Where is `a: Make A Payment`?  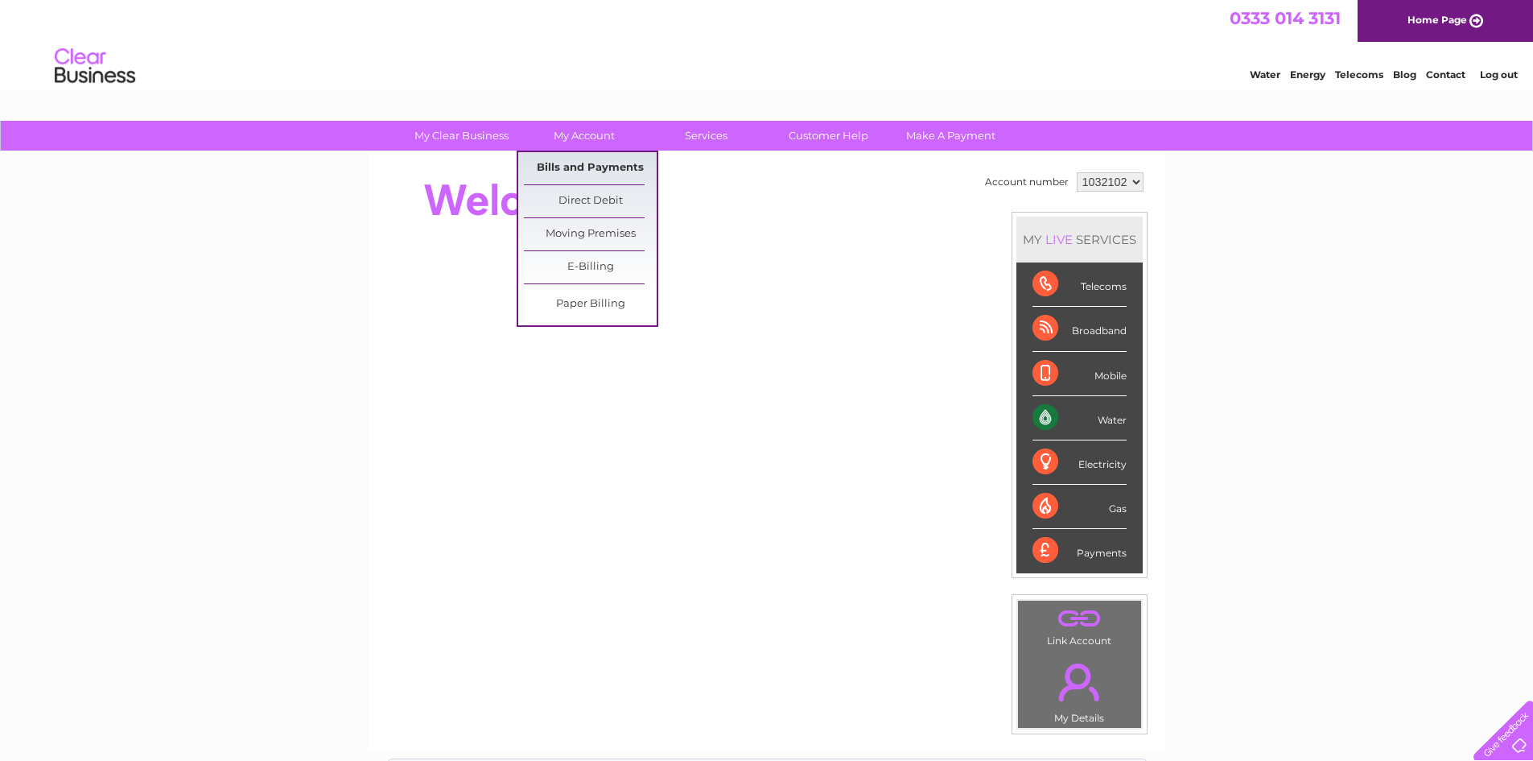
a: Make A Payment is located at coordinates (951, 135).